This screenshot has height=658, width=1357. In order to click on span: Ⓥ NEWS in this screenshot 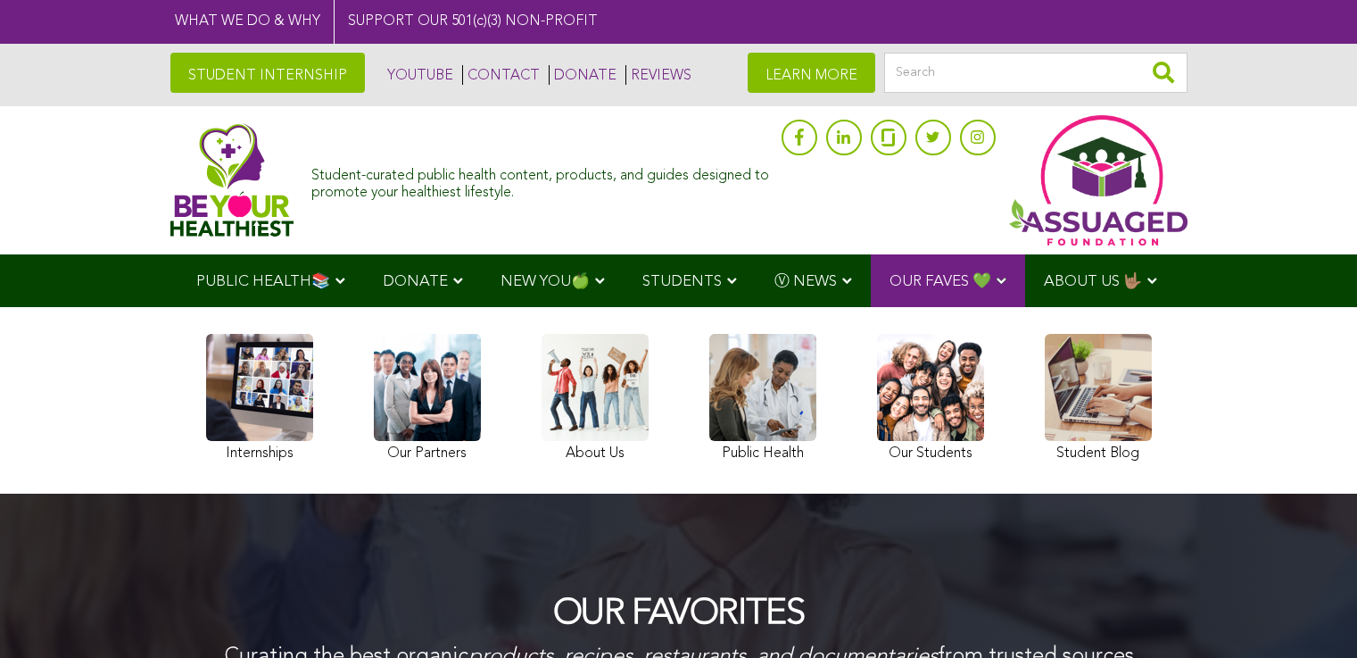, I will do `click(806, 281)`.